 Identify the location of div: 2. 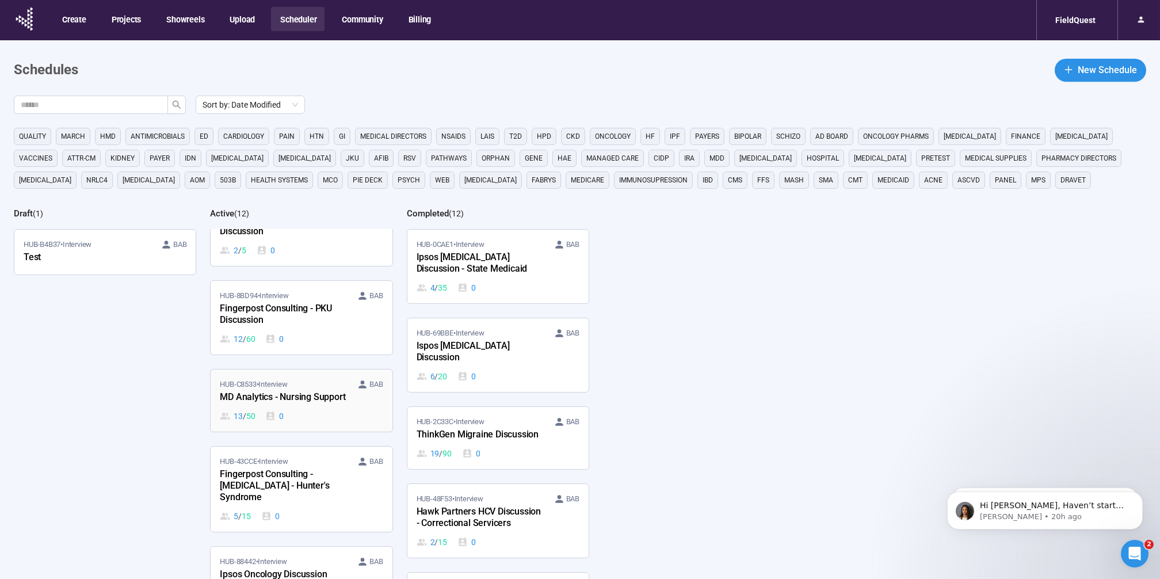
(432, 542).